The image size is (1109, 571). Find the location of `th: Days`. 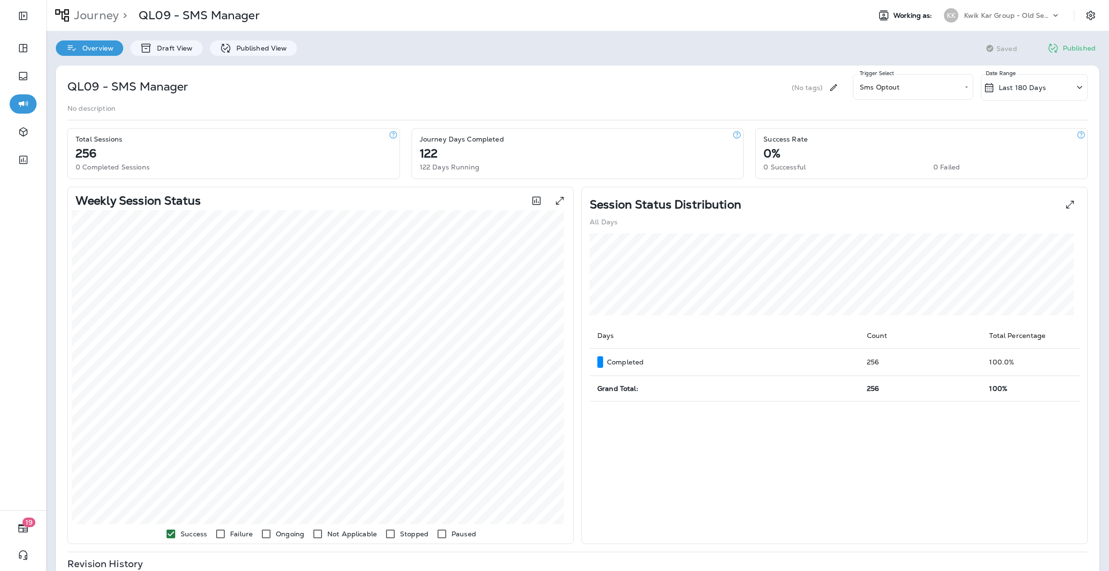

th: Days is located at coordinates (725, 336).